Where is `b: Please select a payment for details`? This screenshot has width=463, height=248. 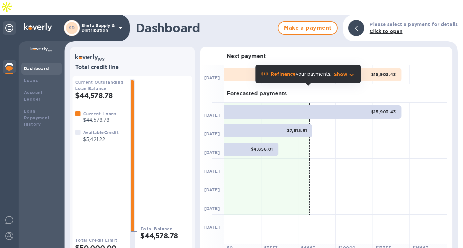
b: Please select a payment for details is located at coordinates (414, 24).